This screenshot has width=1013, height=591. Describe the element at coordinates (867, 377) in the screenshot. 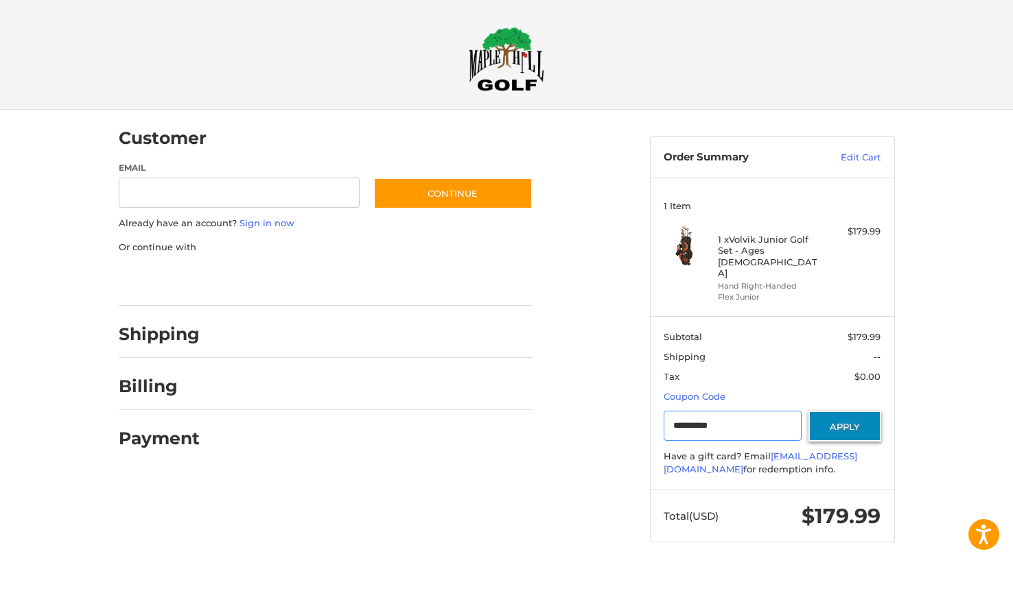

I see `span: $0.00` at that location.